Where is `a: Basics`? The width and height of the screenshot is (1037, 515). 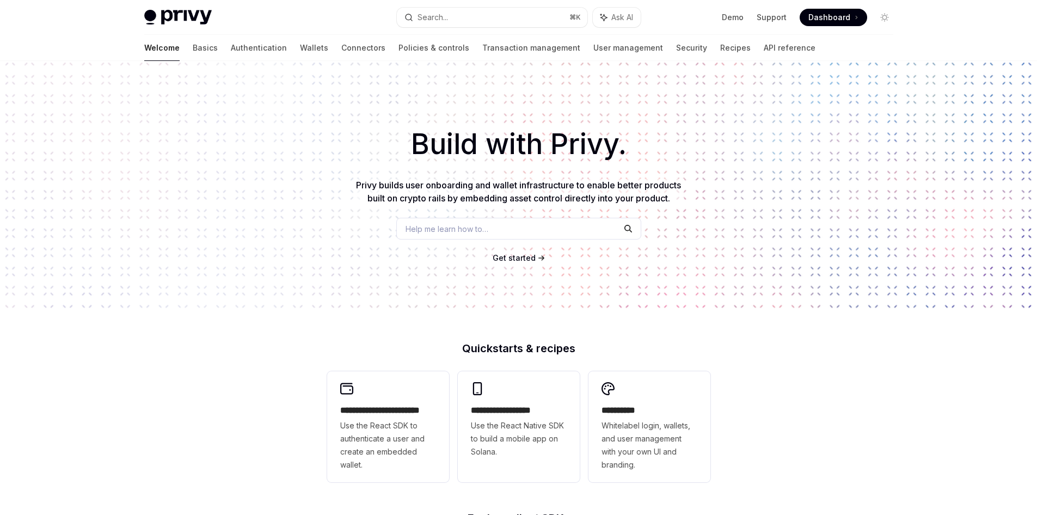
a: Basics is located at coordinates (205, 48).